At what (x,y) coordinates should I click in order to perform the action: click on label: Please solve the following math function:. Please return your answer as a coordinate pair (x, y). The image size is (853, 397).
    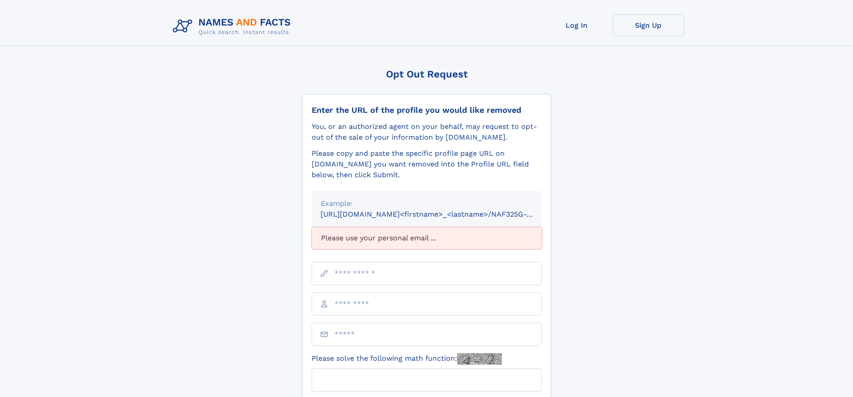
    Looking at the image, I should click on (407, 359).